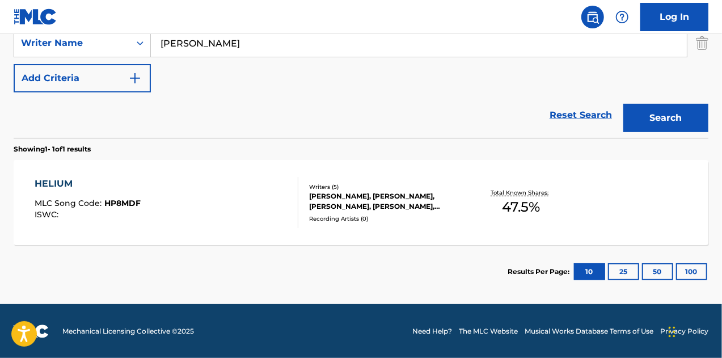 Image resolution: width=722 pixels, height=358 pixels. What do you see at coordinates (593, 17) in the screenshot?
I see `img: search` at bounding box center [593, 17].